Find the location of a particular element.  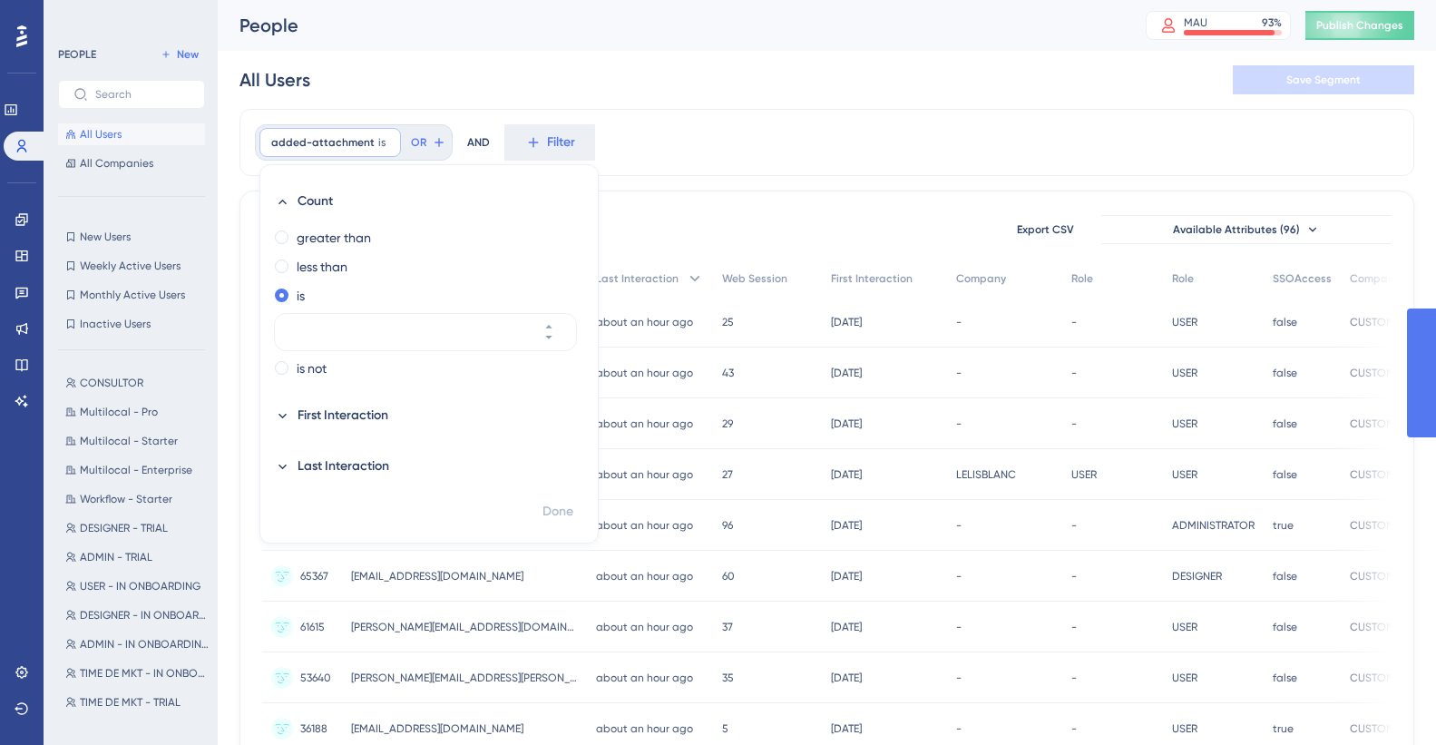

button: Monthly Active Users is located at coordinates (132, 295).